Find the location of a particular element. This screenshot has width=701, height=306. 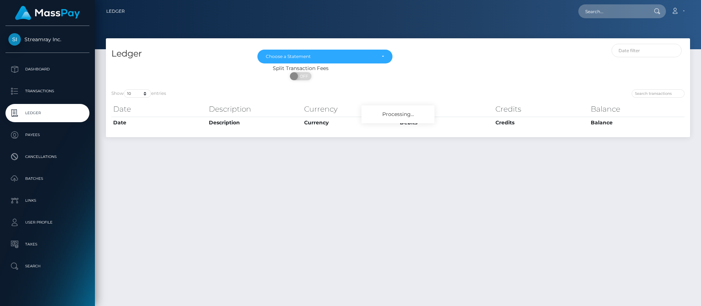

div: Split Transaction Fees is located at coordinates (300, 68).